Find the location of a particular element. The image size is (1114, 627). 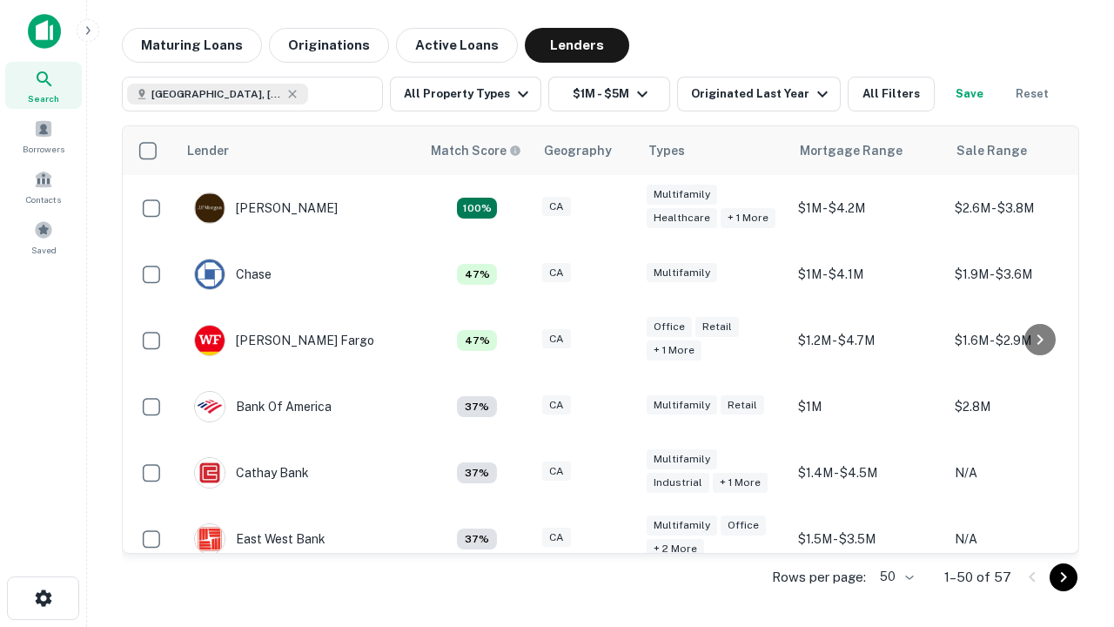

div: Chase is located at coordinates (232, 274).